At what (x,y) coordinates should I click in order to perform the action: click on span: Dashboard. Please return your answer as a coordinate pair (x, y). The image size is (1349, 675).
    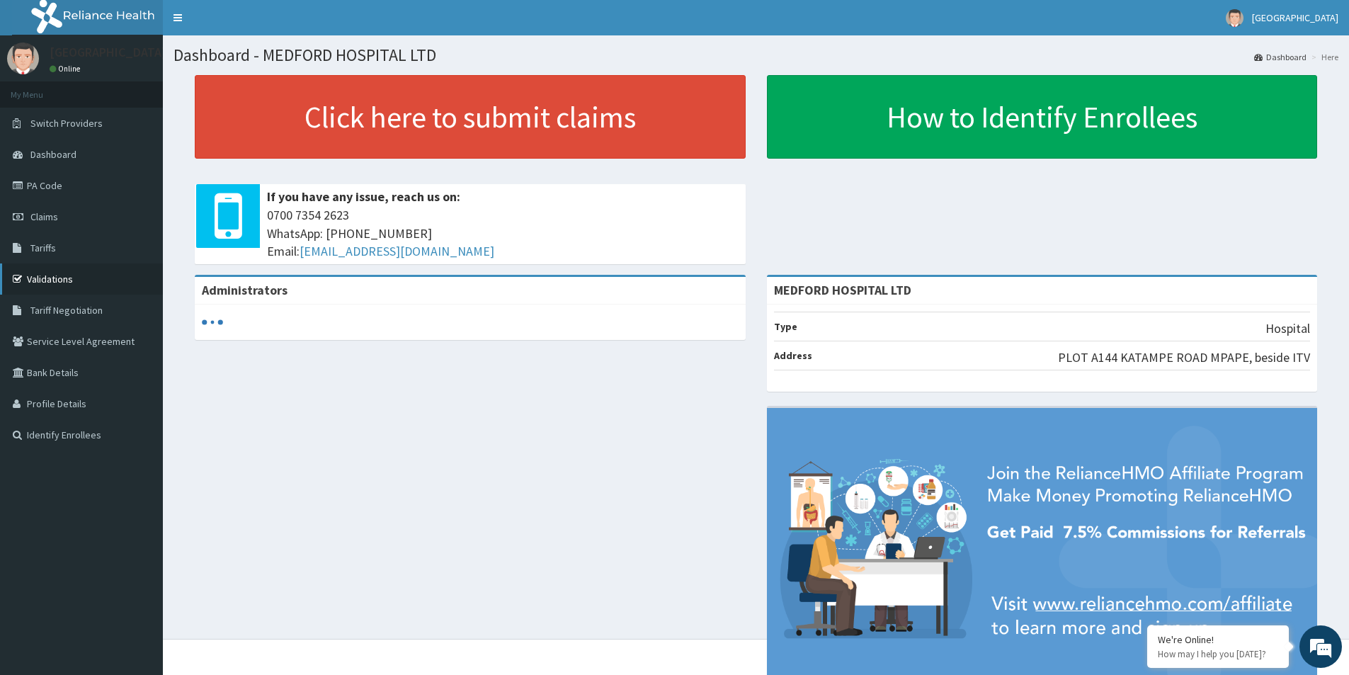
    Looking at the image, I should click on (53, 154).